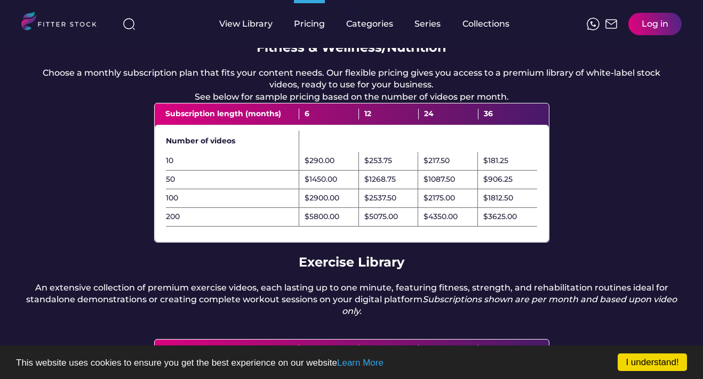  Describe the element at coordinates (63, 22) in the screenshot. I see `img: LOGO.svg` at that location.